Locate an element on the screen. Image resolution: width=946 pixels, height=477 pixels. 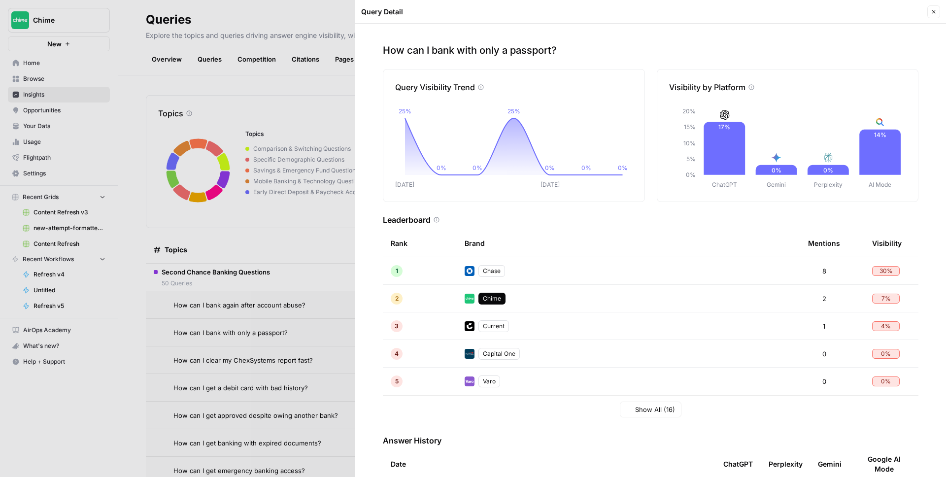
div: Chase is located at coordinates (492, 271).